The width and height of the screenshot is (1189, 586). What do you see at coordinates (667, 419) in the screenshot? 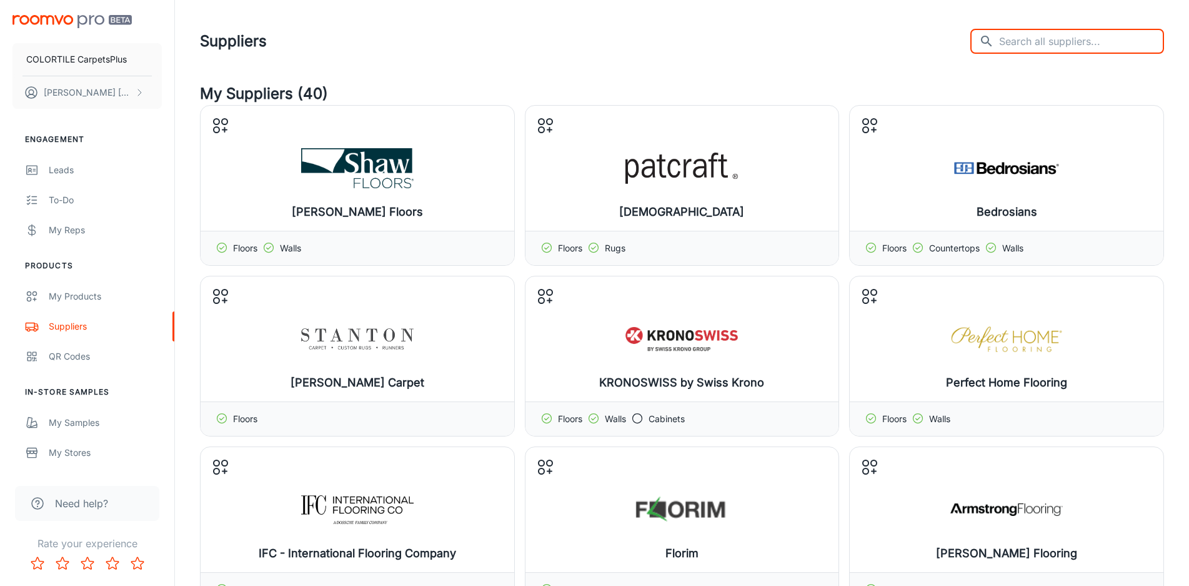
I see `p: Cabinets` at bounding box center [667, 419].